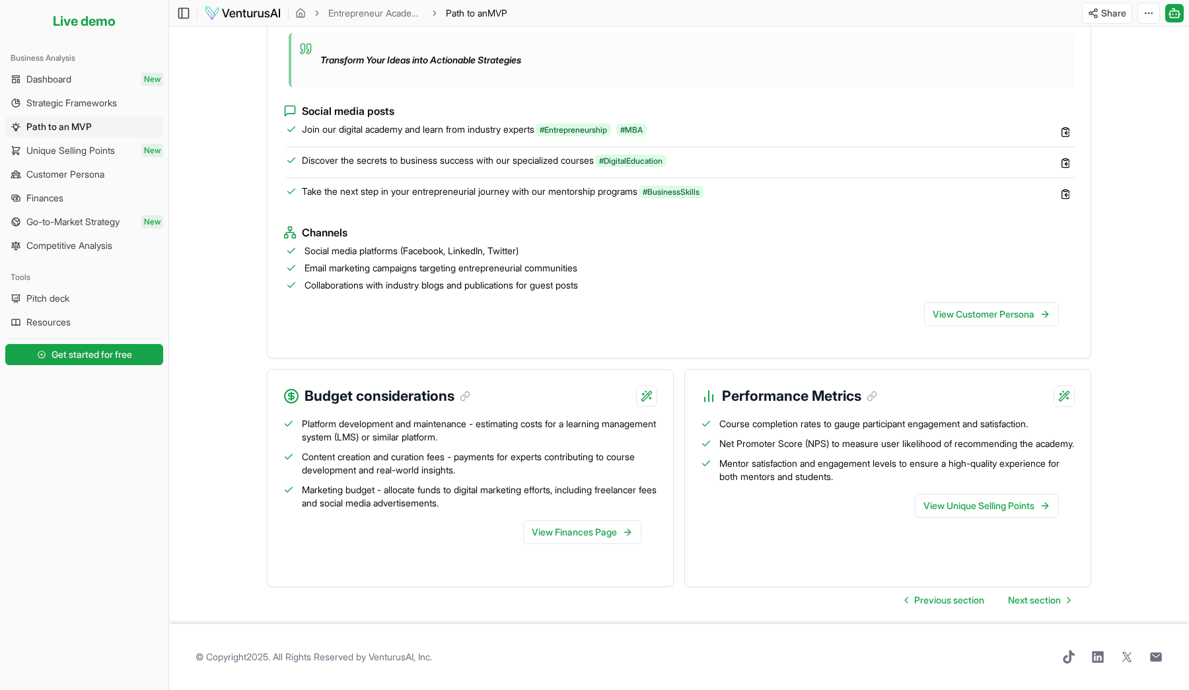 Image resolution: width=1189 pixels, height=690 pixels. I want to click on span: Strategic Frameworks, so click(71, 103).